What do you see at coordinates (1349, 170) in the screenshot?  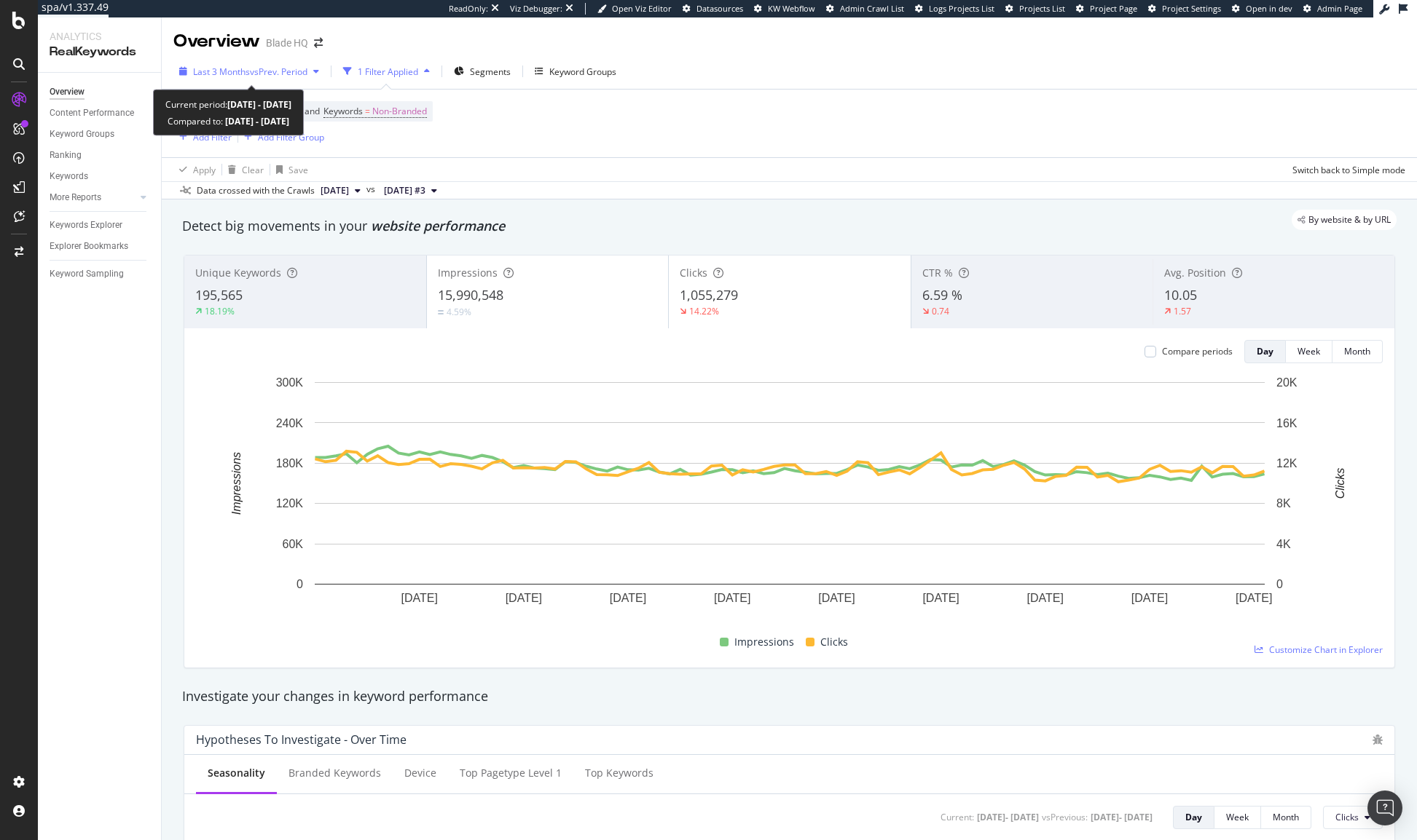 I see `div: Switch back to Simple mode` at bounding box center [1349, 170].